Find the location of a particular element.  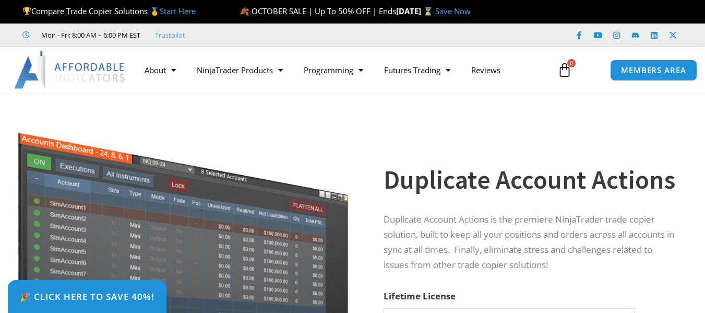

span: 0 is located at coordinates (572, 63).